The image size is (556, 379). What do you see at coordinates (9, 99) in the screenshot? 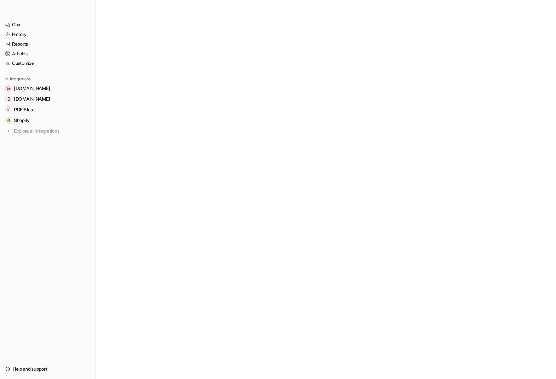
I see `img: www.lioninox.com` at bounding box center [9, 99].